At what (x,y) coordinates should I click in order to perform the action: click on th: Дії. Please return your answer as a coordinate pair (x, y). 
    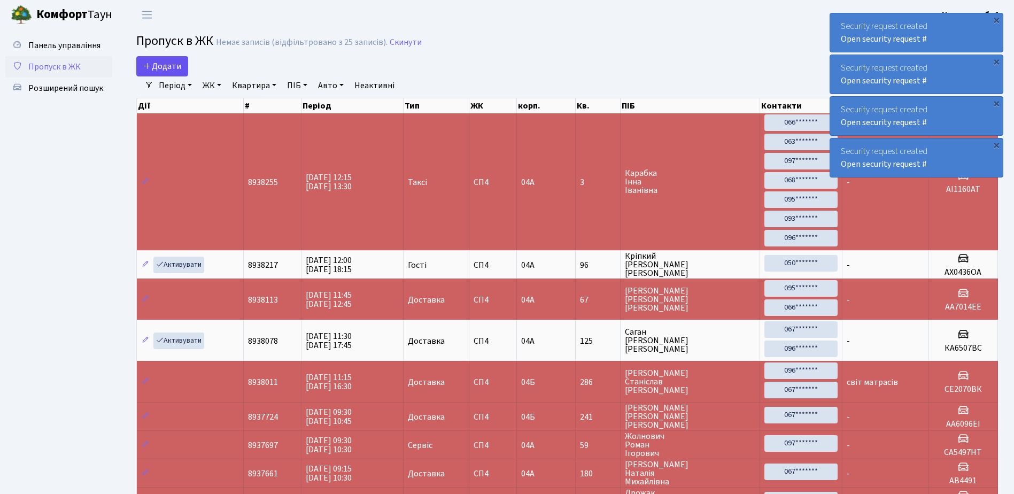
    Looking at the image, I should click on (190, 106).